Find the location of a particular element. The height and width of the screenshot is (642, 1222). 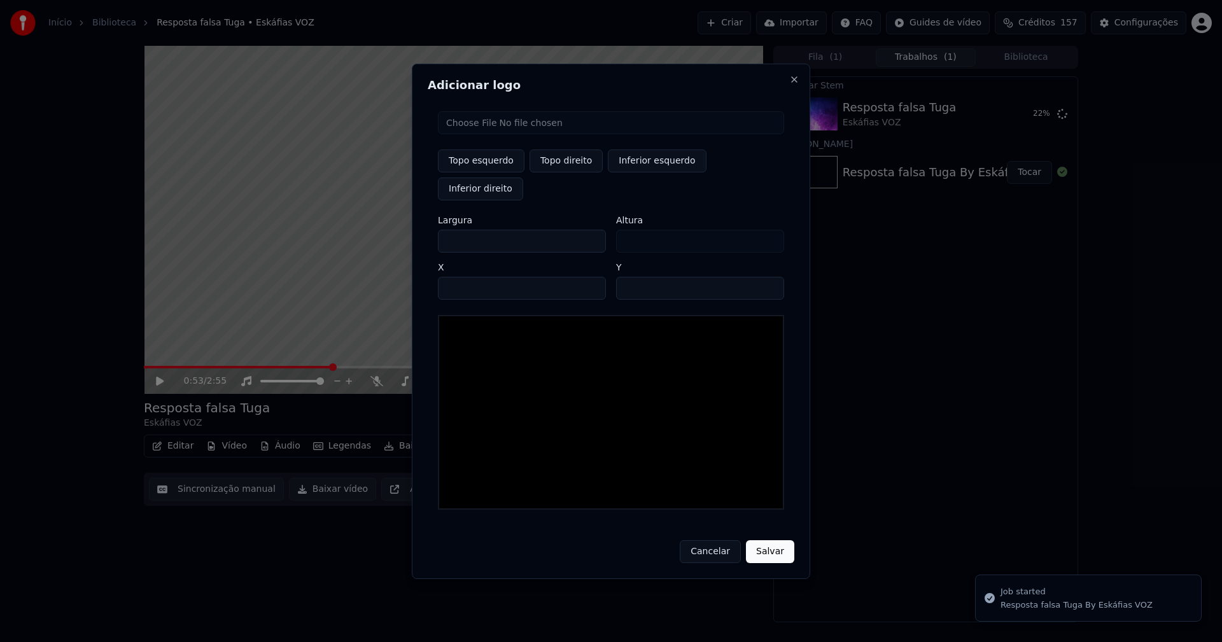

button: Topo direito is located at coordinates (566, 161).